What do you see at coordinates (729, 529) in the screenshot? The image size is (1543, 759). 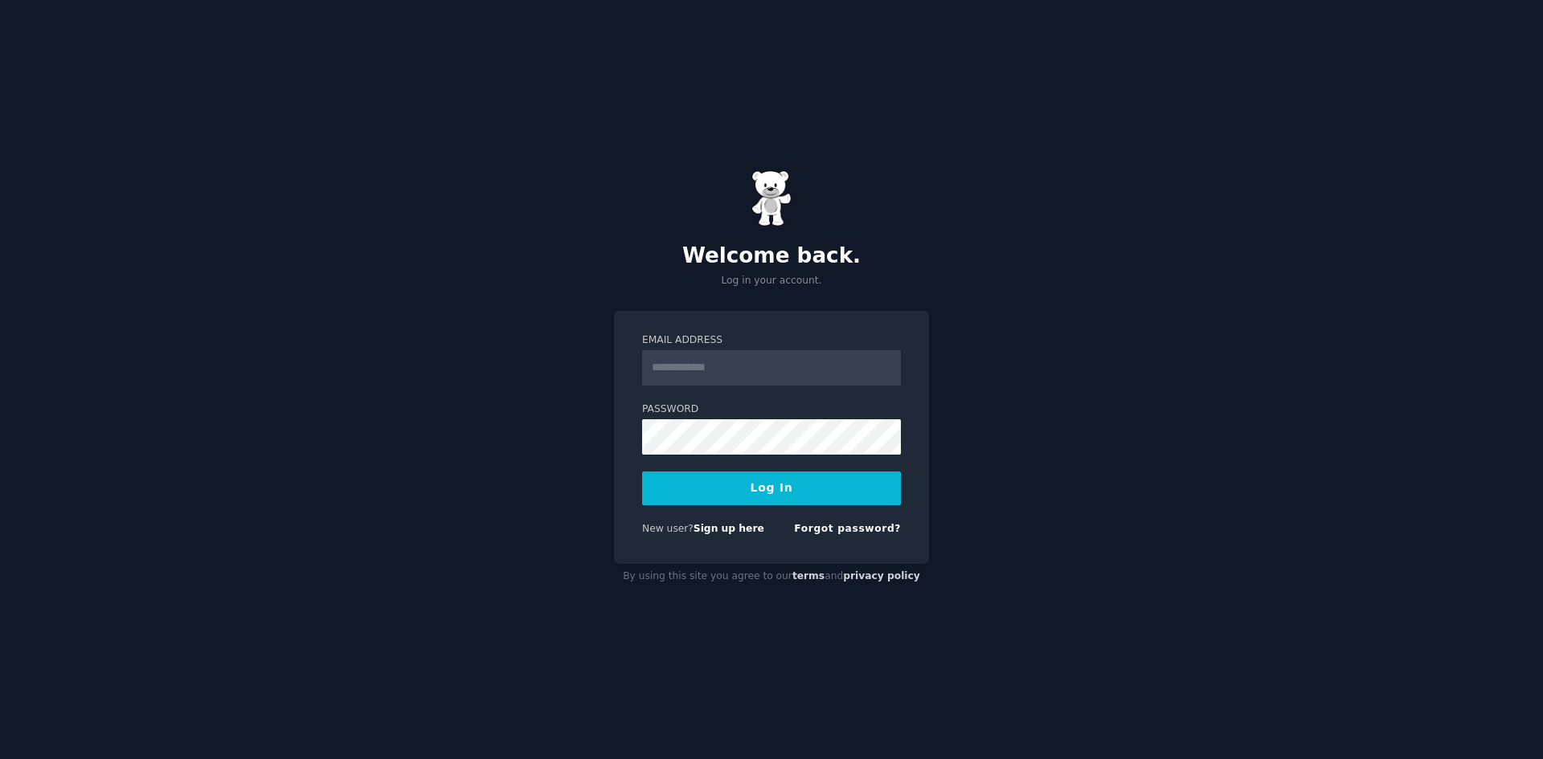 I see `a: Sign up here` at bounding box center [729, 529].